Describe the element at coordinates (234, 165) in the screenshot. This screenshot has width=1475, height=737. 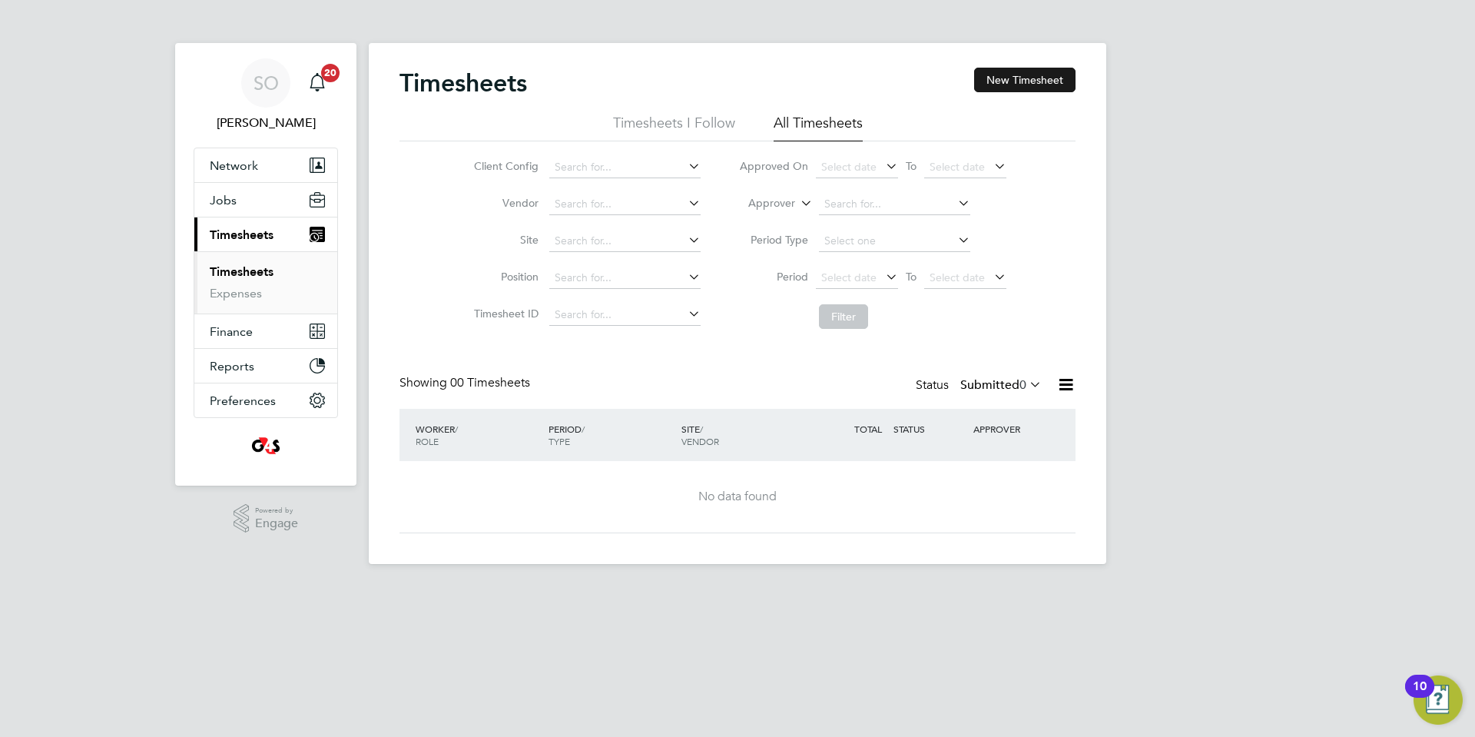
I see `span: Network` at that location.